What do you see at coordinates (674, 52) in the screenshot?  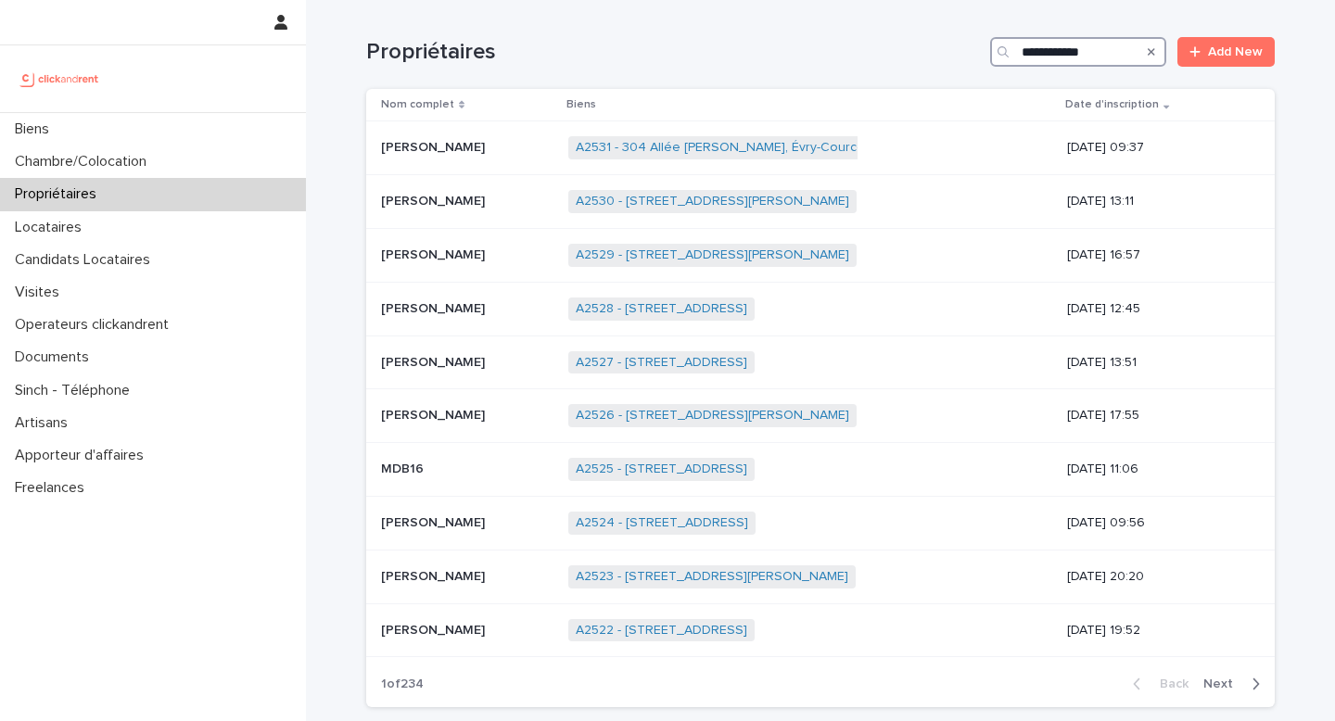 I see `h1: Propriétaires` at bounding box center [674, 52].